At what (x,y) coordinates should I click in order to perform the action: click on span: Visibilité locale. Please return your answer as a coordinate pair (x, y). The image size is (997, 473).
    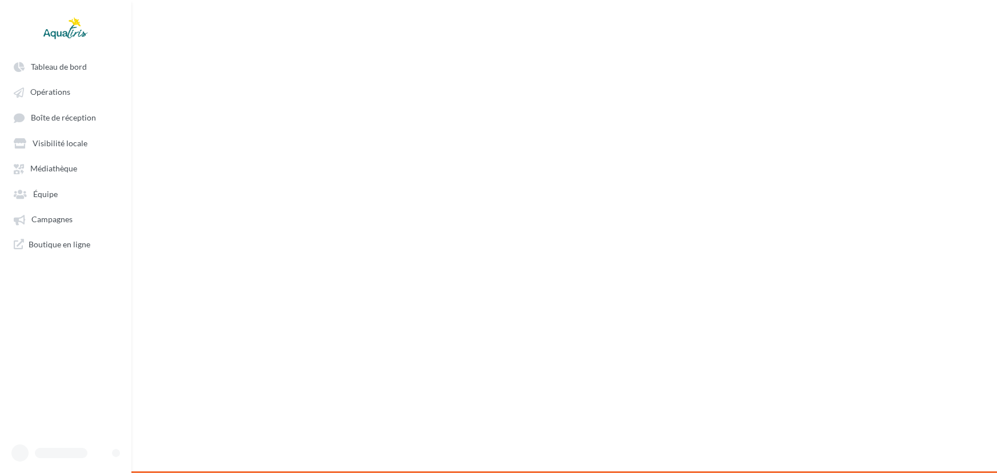
    Looking at the image, I should click on (60, 143).